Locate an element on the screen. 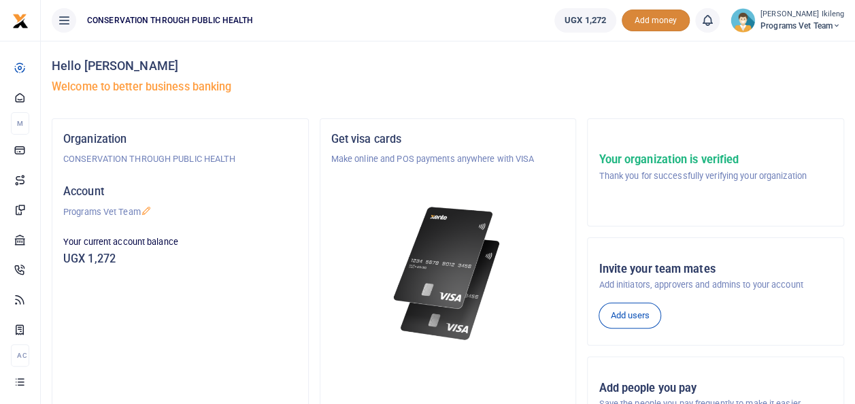  li: Toup your wallet is located at coordinates (656, 20).